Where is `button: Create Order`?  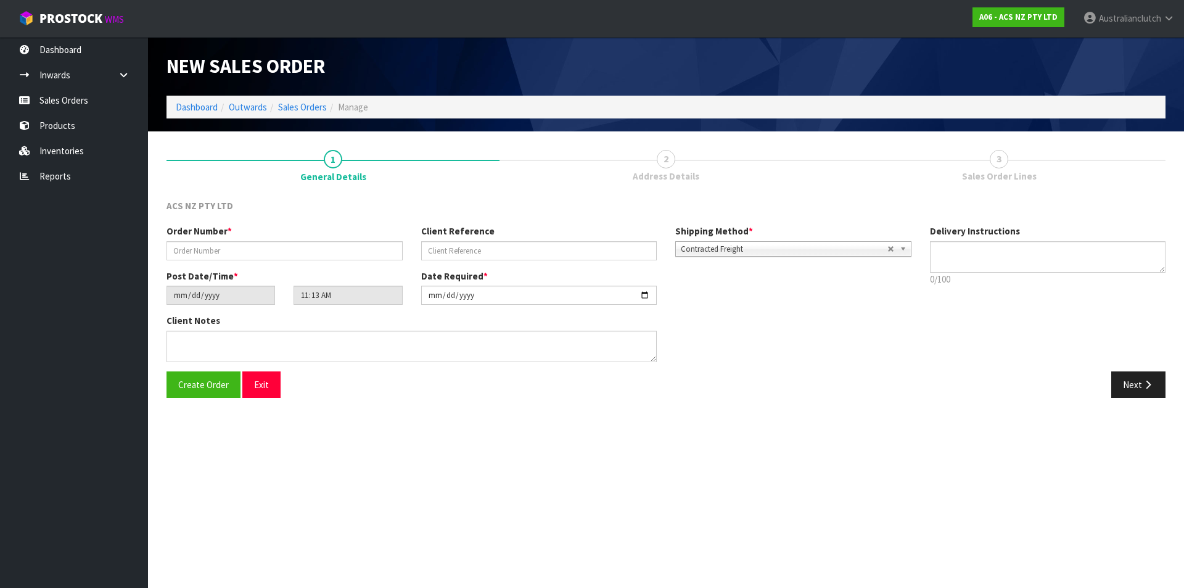
button: Create Order is located at coordinates (203, 384).